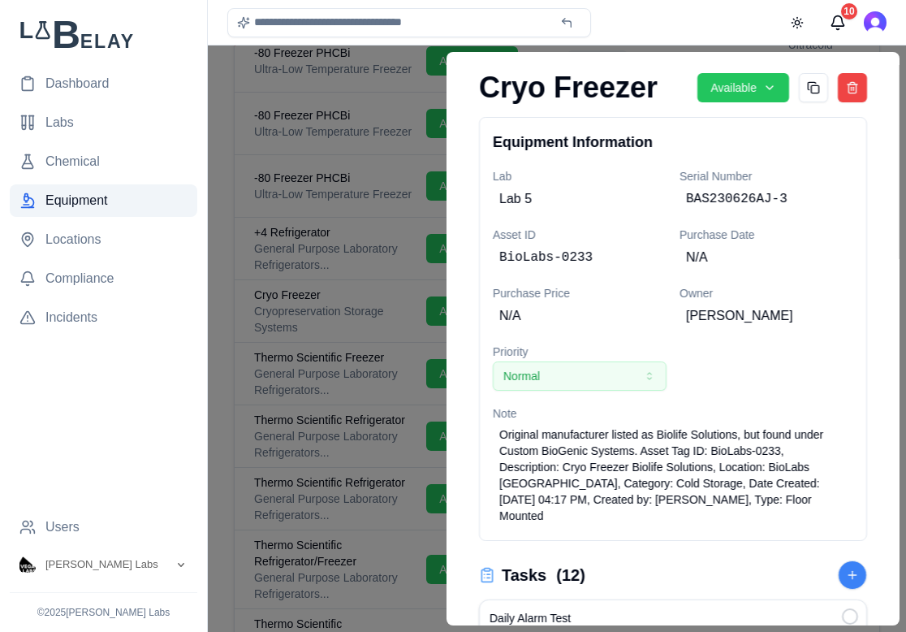  Describe the element at coordinates (849, 11) in the screenshot. I see `div: 10` at that location.